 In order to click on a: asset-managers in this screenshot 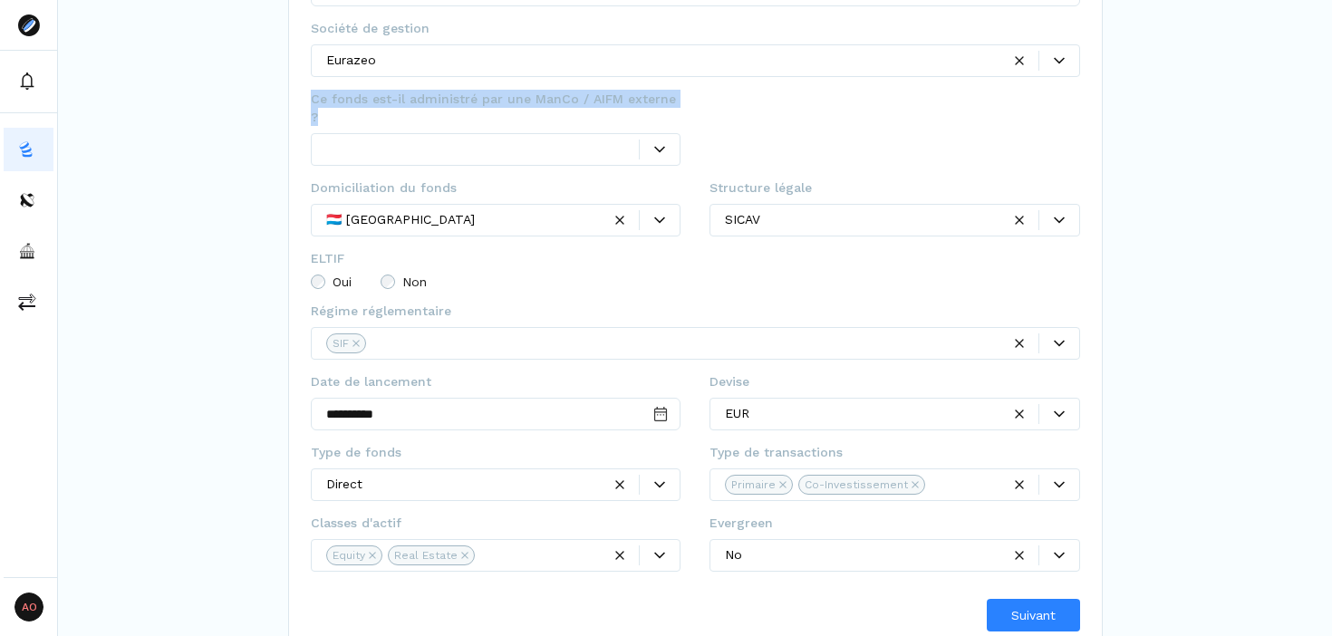, I will do `click(28, 251)`.